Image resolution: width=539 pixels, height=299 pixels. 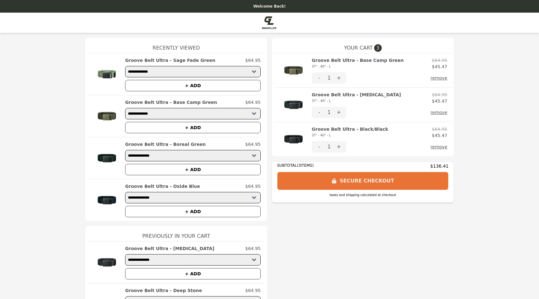 I want to click on h1: Previously In Your Cart, so click(x=176, y=233).